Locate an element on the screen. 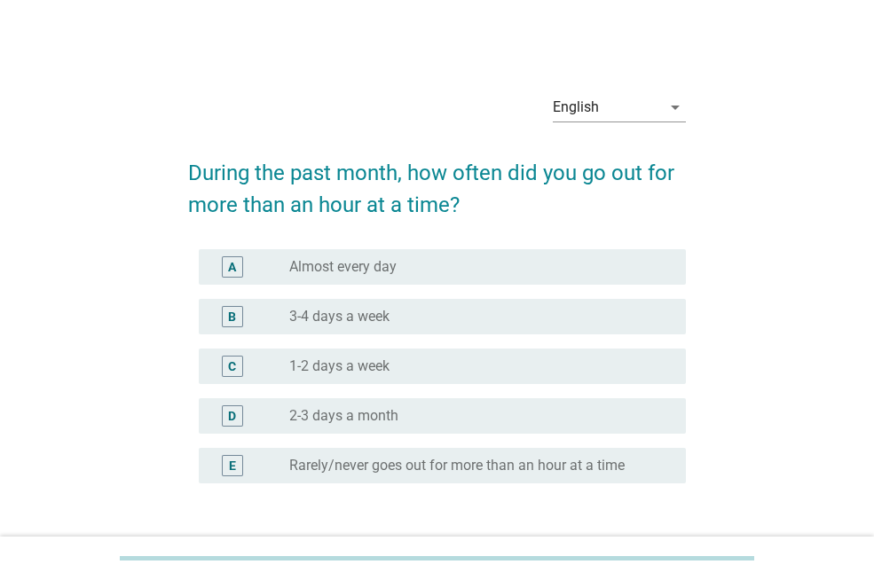 The height and width of the screenshot is (580, 874). label: 2-3 days a month is located at coordinates (343, 416).